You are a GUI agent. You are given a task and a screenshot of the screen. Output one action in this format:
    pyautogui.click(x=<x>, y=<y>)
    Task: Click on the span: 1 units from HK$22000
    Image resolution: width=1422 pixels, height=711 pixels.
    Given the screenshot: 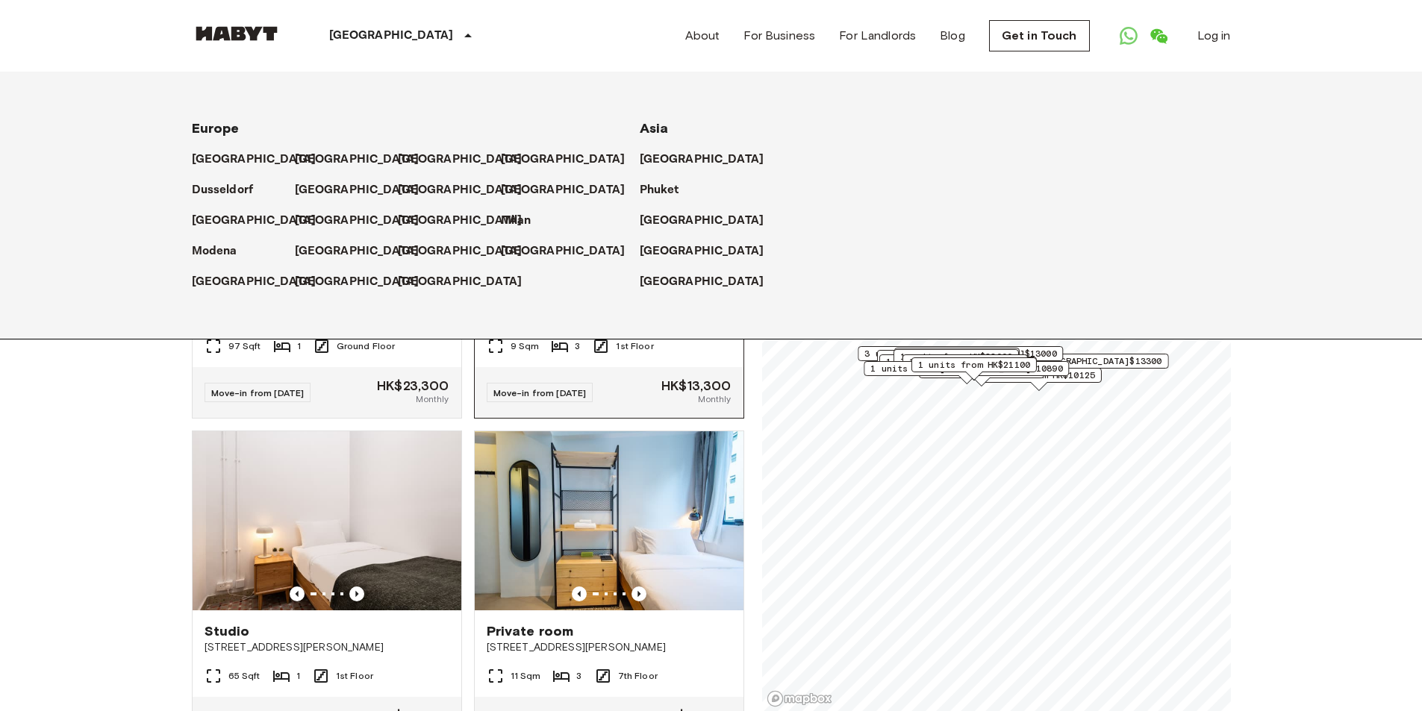 What is the action you would take?
    pyautogui.click(x=955, y=357)
    